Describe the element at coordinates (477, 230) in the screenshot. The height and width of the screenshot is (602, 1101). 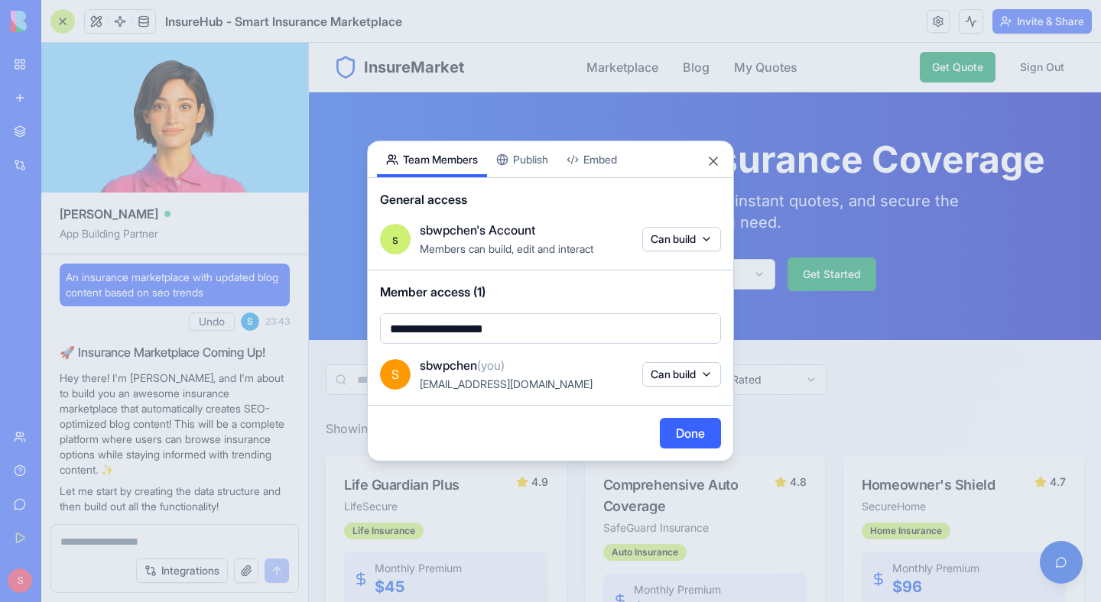
I see `span: sbwpchen's Account` at that location.